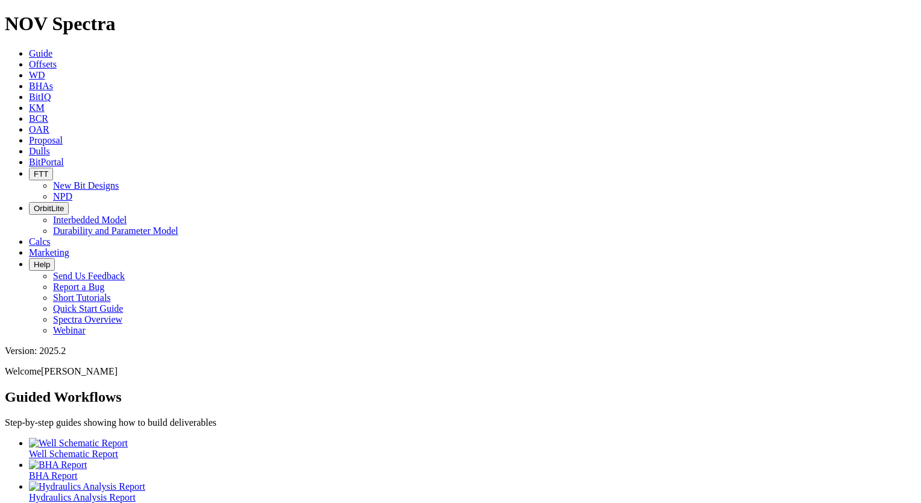 This screenshot has width=921, height=503. I want to click on a: Spectra Overview, so click(87, 319).